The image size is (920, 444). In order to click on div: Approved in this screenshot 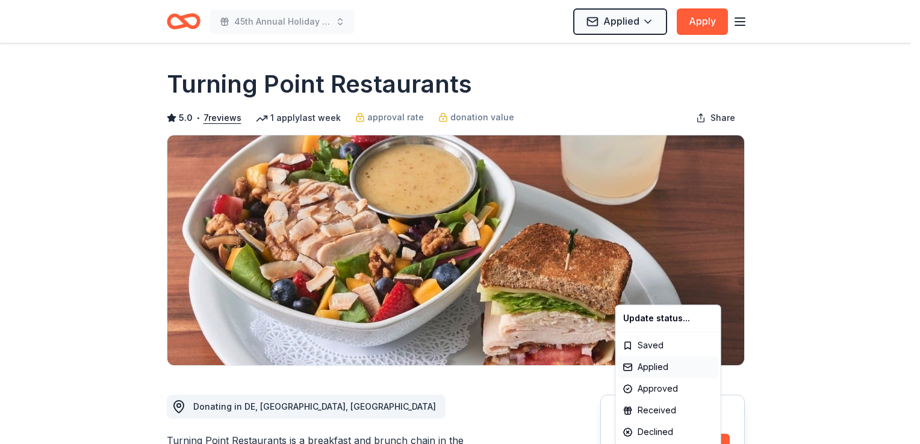, I will do `click(668, 389)`.